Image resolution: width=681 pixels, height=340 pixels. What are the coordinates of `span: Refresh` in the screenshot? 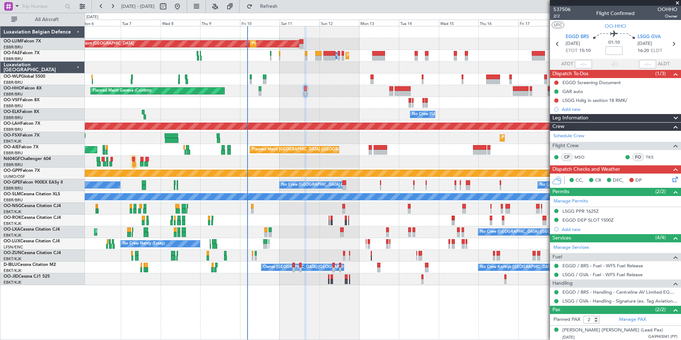 It's located at (269, 6).